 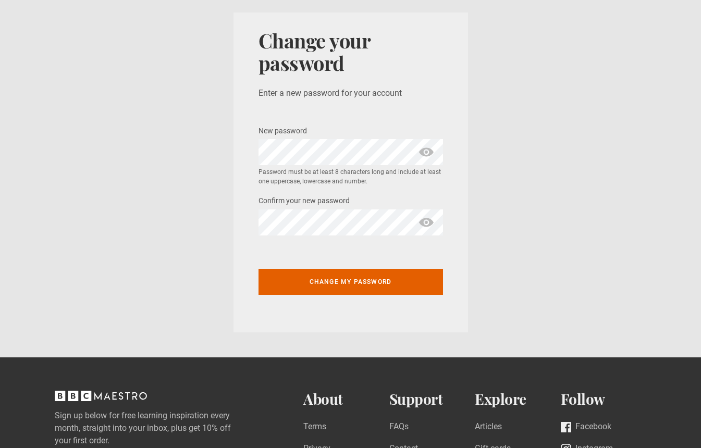 I want to click on p: Enter a new password for your account, so click(x=351, y=93).